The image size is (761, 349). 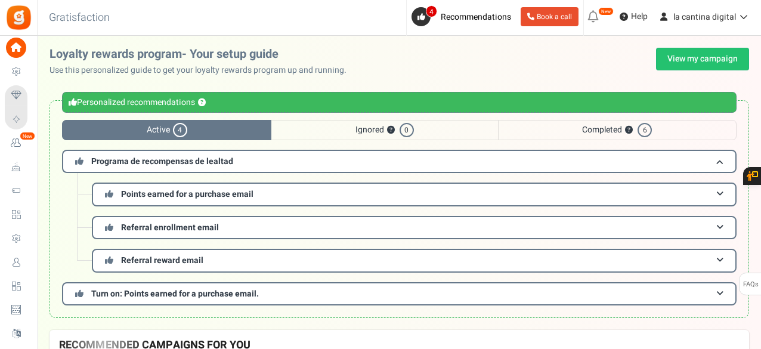 I want to click on h3: Gratisfaction, so click(x=79, y=18).